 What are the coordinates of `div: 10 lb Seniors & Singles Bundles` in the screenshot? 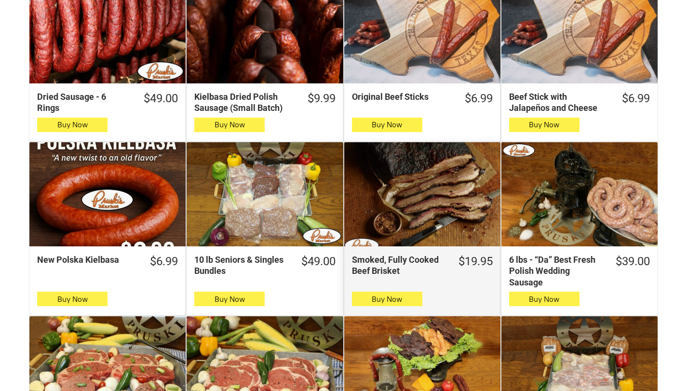 It's located at (241, 265).